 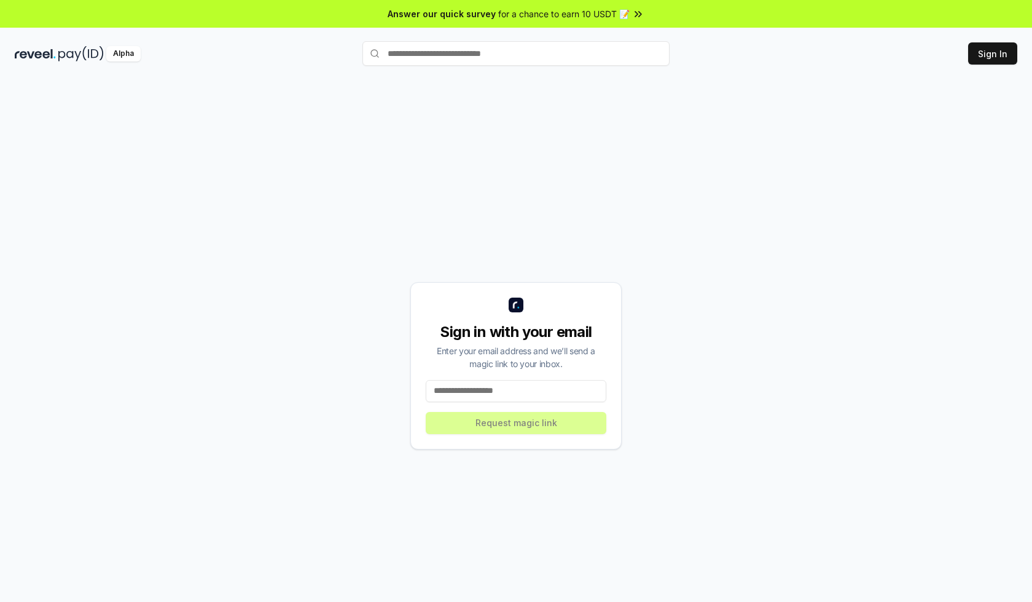 I want to click on img: logo_small, so click(x=516, y=305).